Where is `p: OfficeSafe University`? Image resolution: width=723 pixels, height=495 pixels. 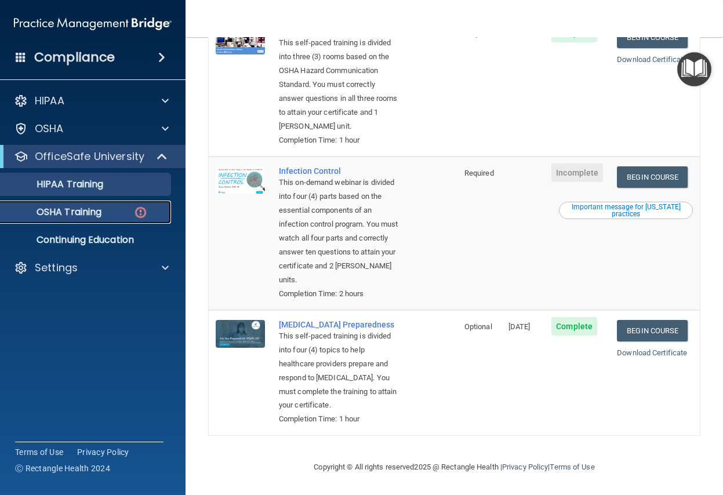
p: OfficeSafe University is located at coordinates (89, 157).